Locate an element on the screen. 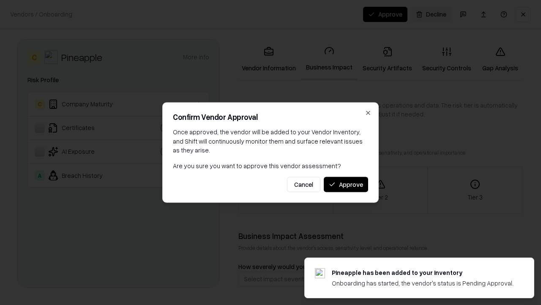 Image resolution: width=541 pixels, height=305 pixels. button: Approve is located at coordinates (346, 184).